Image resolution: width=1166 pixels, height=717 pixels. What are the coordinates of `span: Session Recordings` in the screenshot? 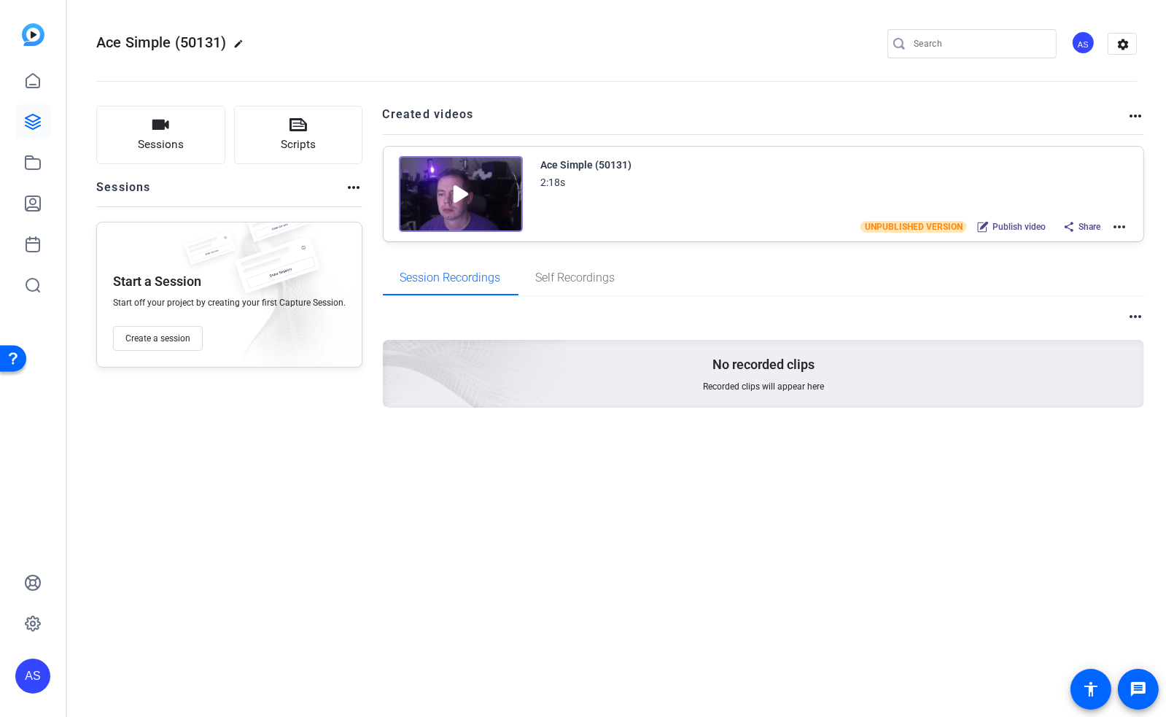 It's located at (451, 278).